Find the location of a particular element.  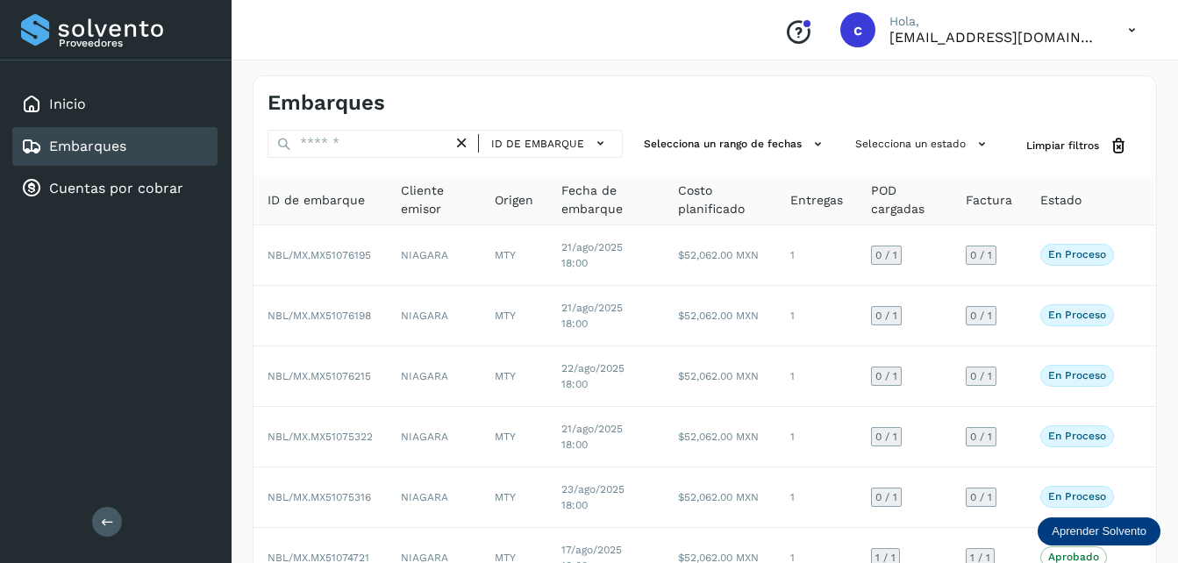

p: Aprender Solvento is located at coordinates (1099, 531).